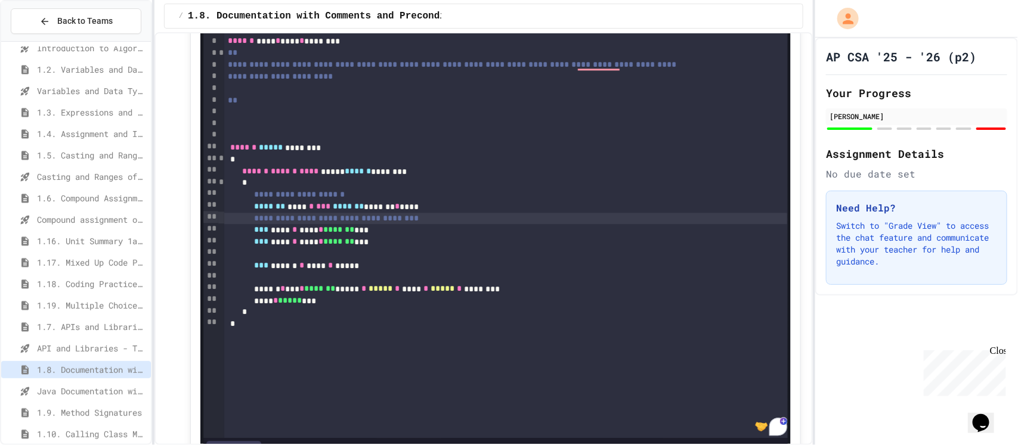  Describe the element at coordinates (76, 21) in the screenshot. I see `button: Back to Teams` at that location.